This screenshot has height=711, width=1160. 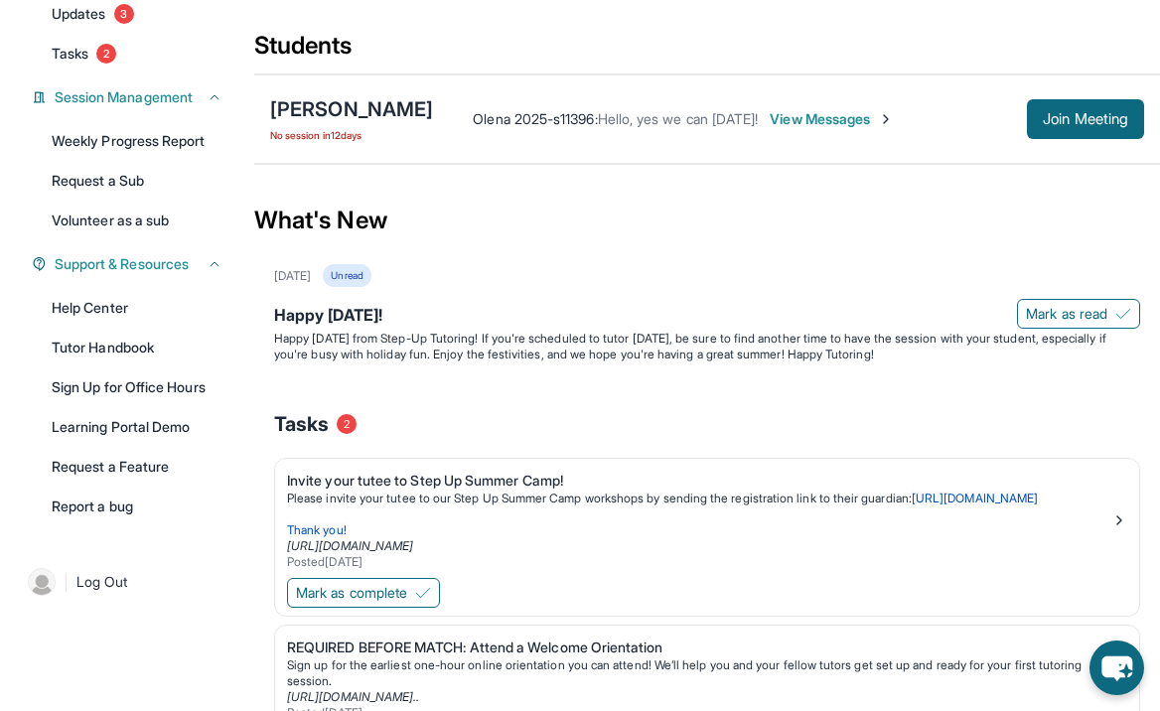 What do you see at coordinates (137, 181) in the screenshot?
I see `a: Request a Sub` at bounding box center [137, 181].